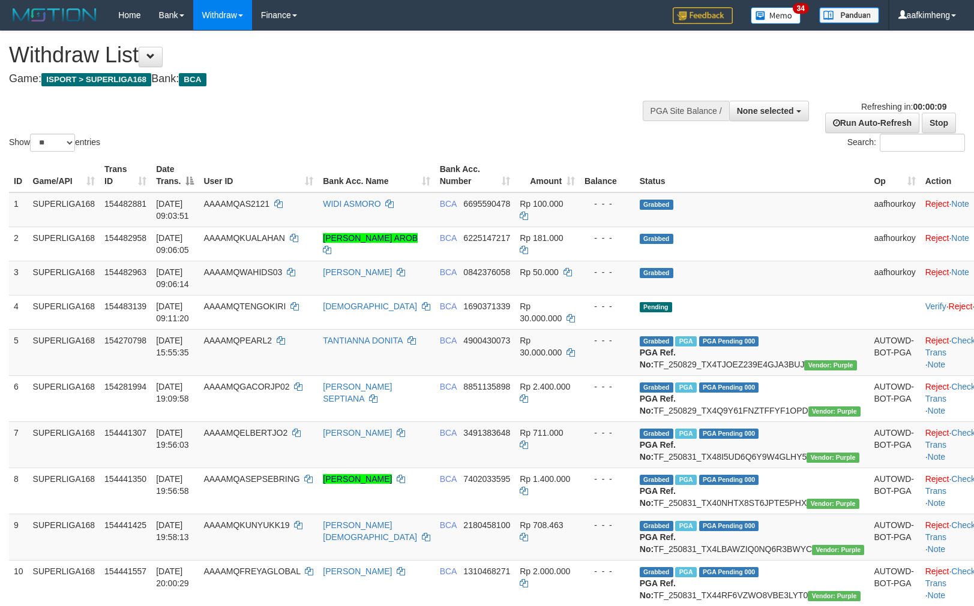  What do you see at coordinates (242, 272) in the screenshot?
I see `span: AAAAMQWAHIDS03` at bounding box center [242, 272].